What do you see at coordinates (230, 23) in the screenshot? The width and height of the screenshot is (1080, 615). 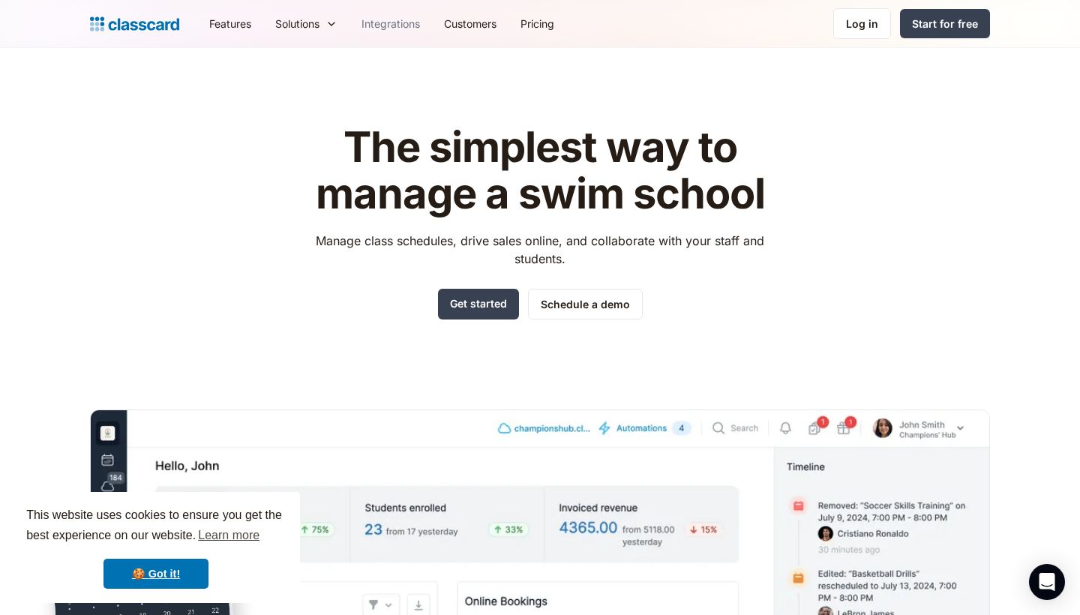 I see `a: Features` at bounding box center [230, 23].